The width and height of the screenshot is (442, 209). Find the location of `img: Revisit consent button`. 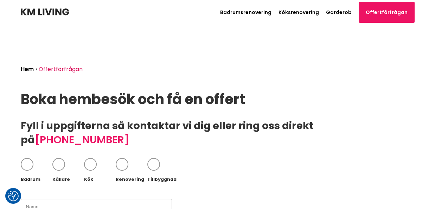

img: Revisit consent button is located at coordinates (13, 196).